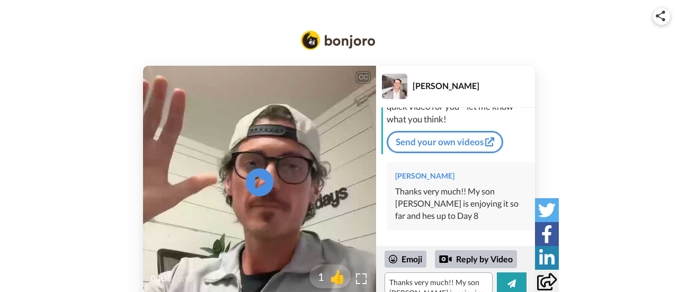 The height and width of the screenshot is (292, 678). I want to click on button: 1👍, so click(330, 276).